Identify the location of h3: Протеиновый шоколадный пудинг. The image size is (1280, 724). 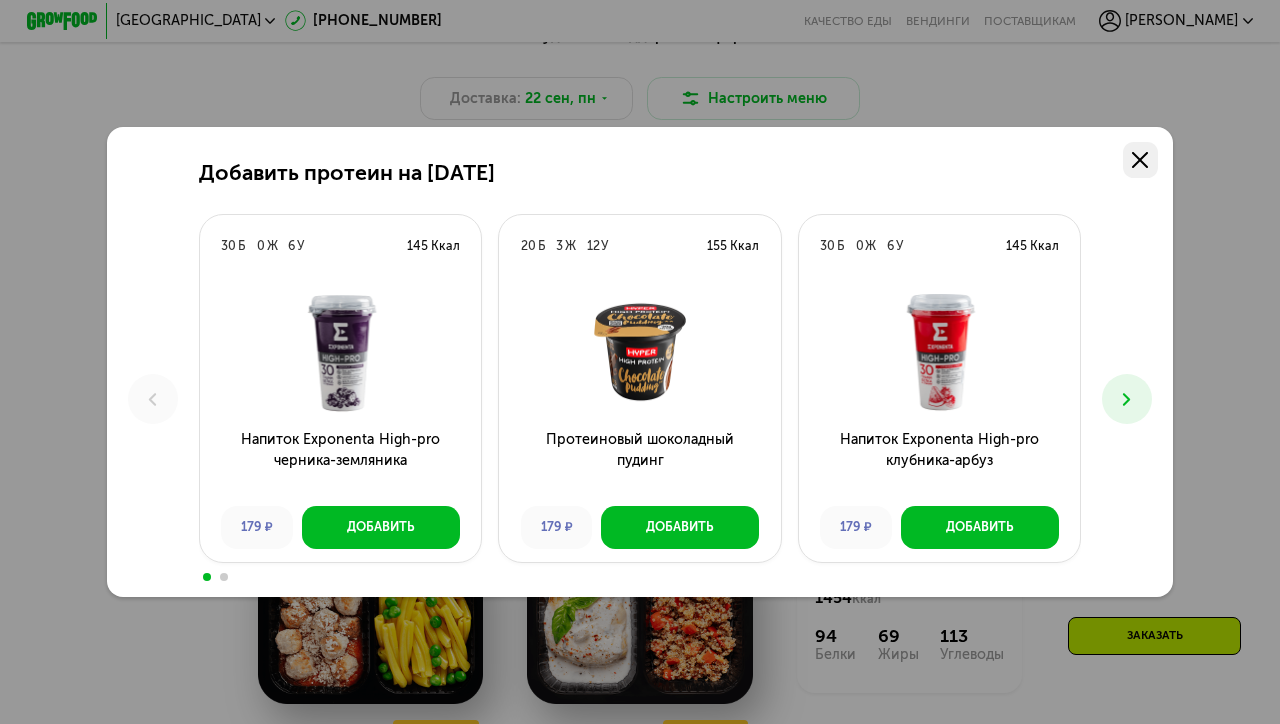
(639, 461).